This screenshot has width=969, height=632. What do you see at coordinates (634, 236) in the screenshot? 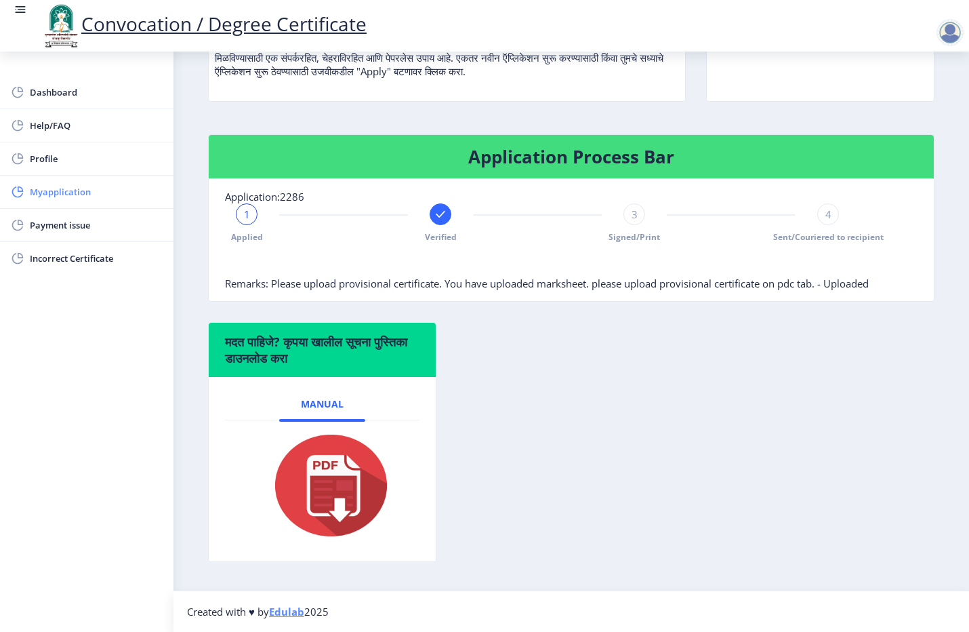
I see `span: Signed/Print` at bounding box center [634, 236].